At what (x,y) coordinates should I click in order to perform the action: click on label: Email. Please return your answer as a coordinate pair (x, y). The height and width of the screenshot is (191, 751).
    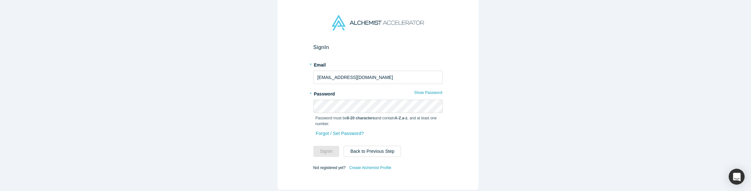
    Looking at the image, I should click on (378, 64).